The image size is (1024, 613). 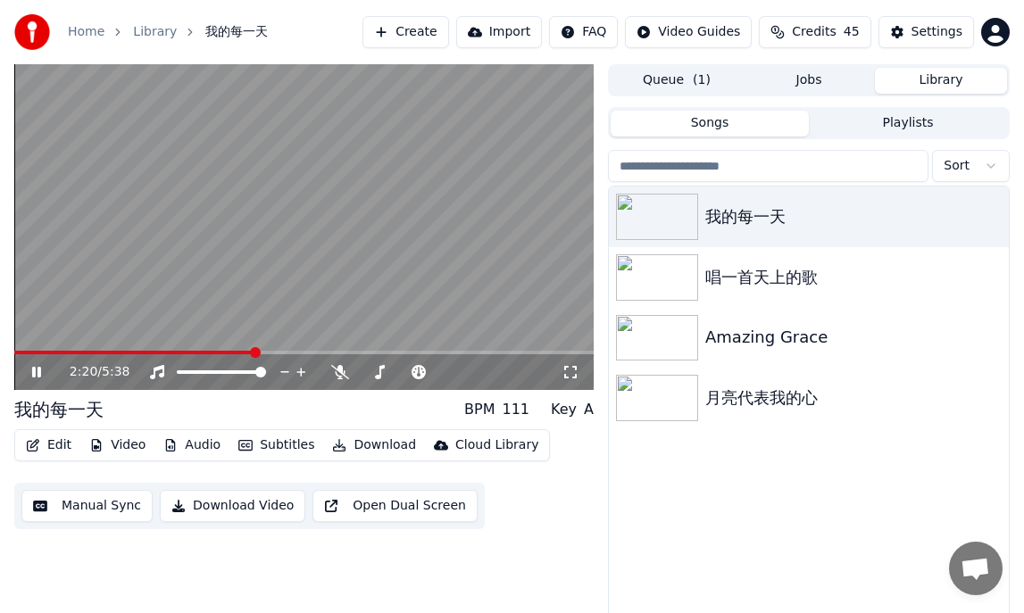 I want to click on span: 5:38, so click(x=115, y=372).